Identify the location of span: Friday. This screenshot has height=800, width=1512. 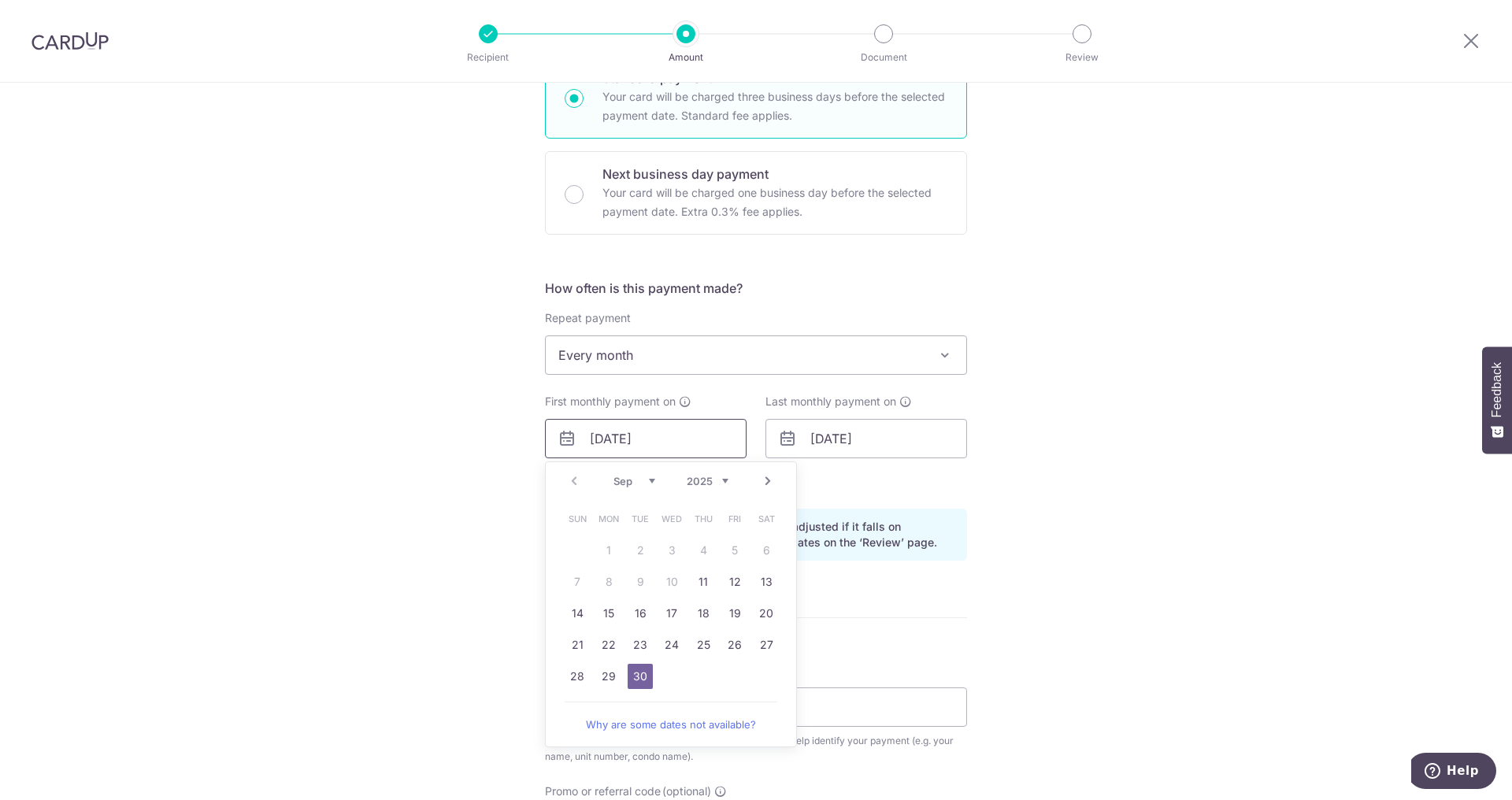
(735, 519).